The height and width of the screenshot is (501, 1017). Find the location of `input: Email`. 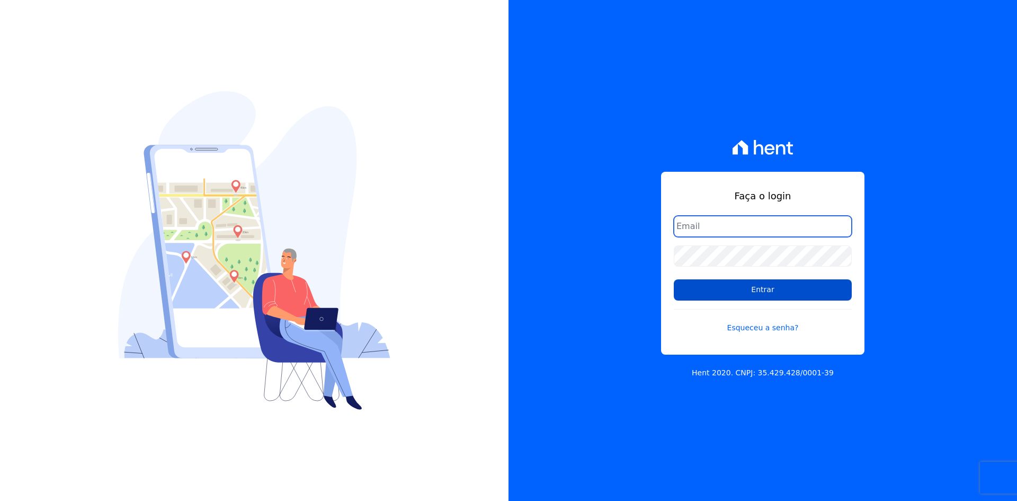

input: Email is located at coordinates (763, 226).